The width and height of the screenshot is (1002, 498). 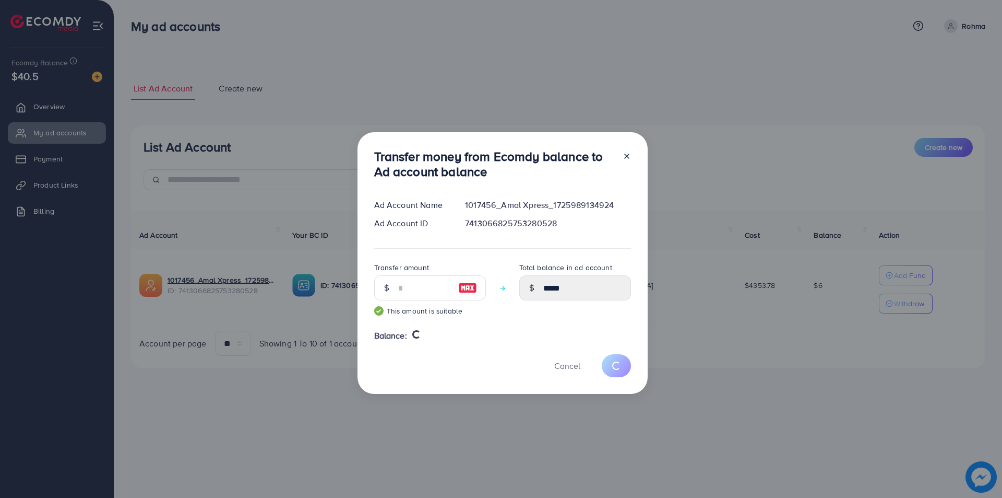 What do you see at coordinates (391, 335) in the screenshot?
I see `span: Balance:` at bounding box center [391, 335].